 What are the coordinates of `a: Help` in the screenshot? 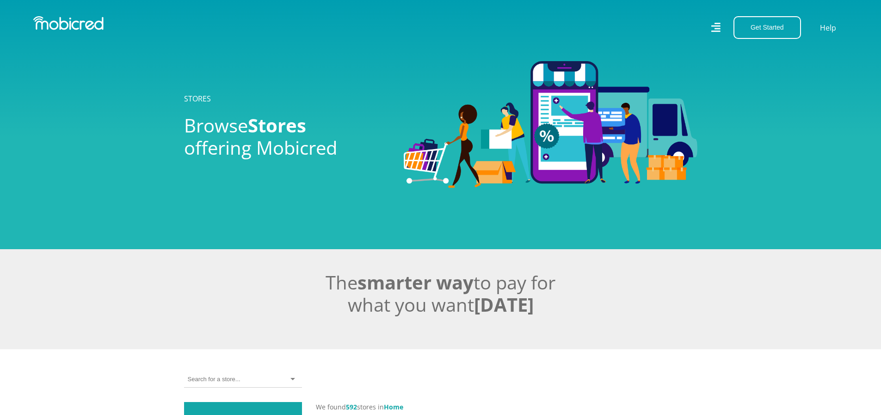 It's located at (828, 28).